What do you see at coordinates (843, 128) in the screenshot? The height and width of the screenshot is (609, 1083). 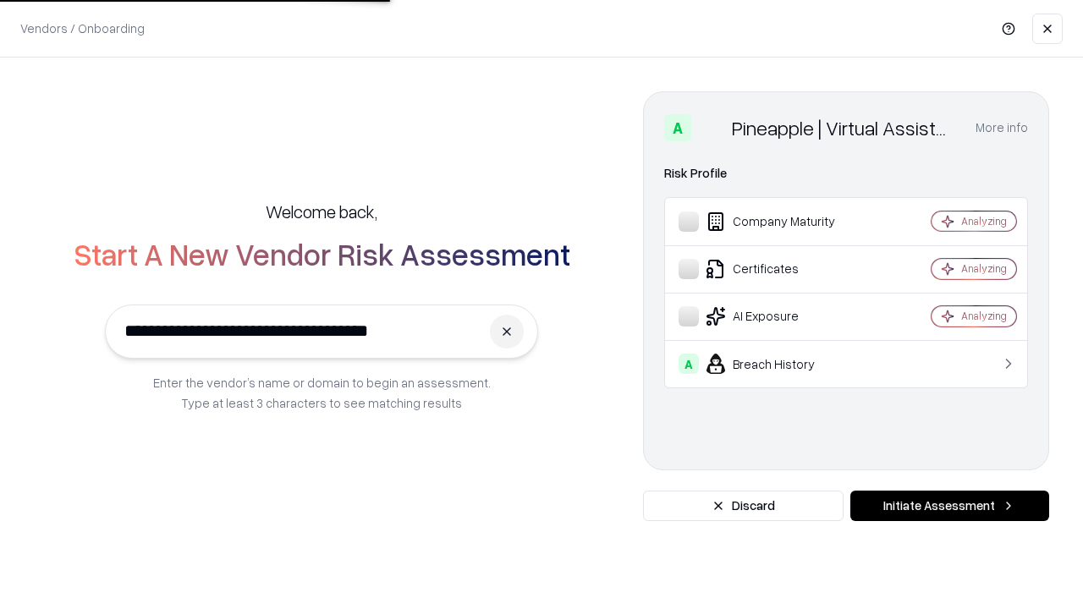 I see `div: Pineapple | Virtual Assistant Agency` at bounding box center [843, 128].